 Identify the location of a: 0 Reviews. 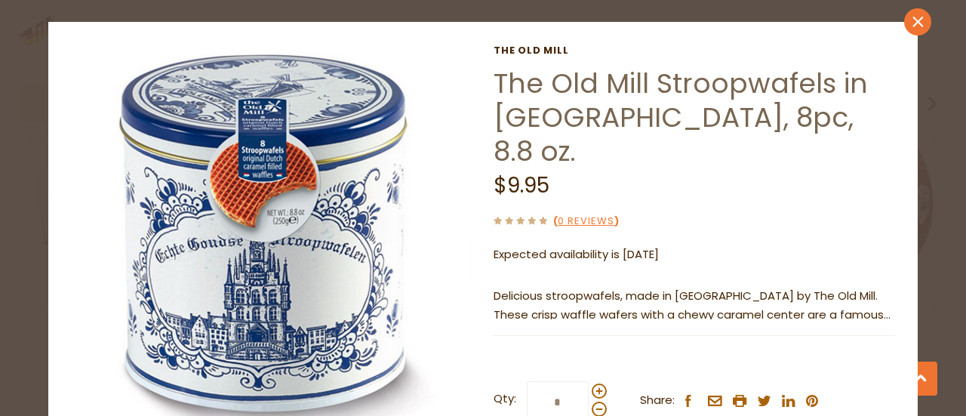
(585, 221).